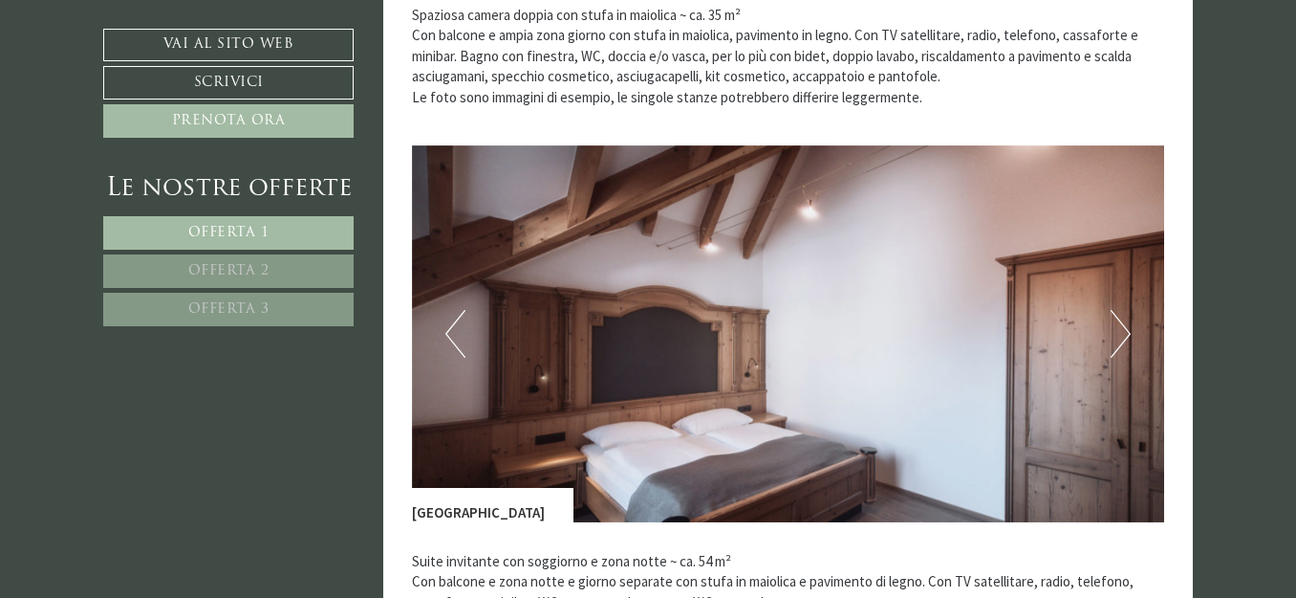 The image size is (1296, 598). I want to click on span: Offerta 2, so click(228, 271).